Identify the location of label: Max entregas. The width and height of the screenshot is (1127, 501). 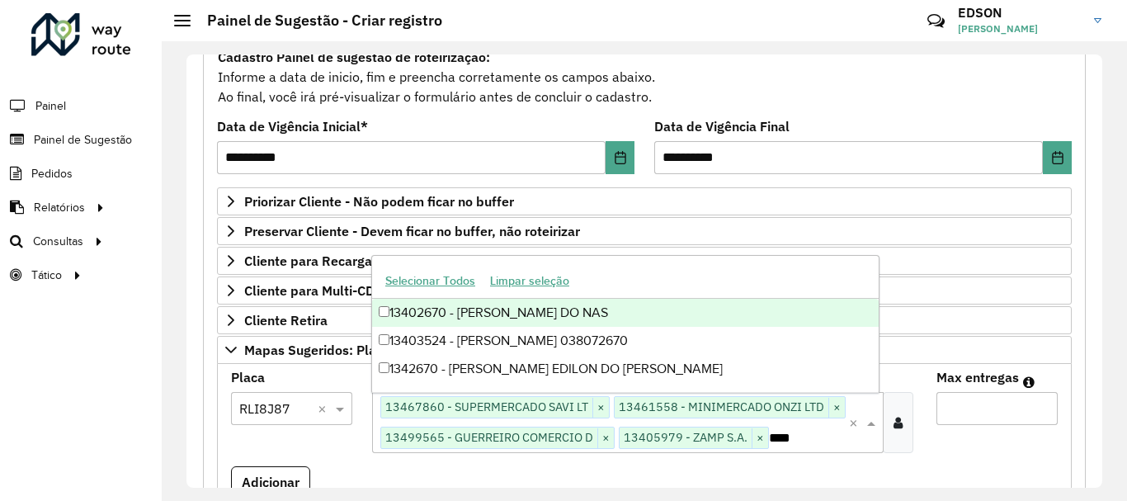
(977, 377).